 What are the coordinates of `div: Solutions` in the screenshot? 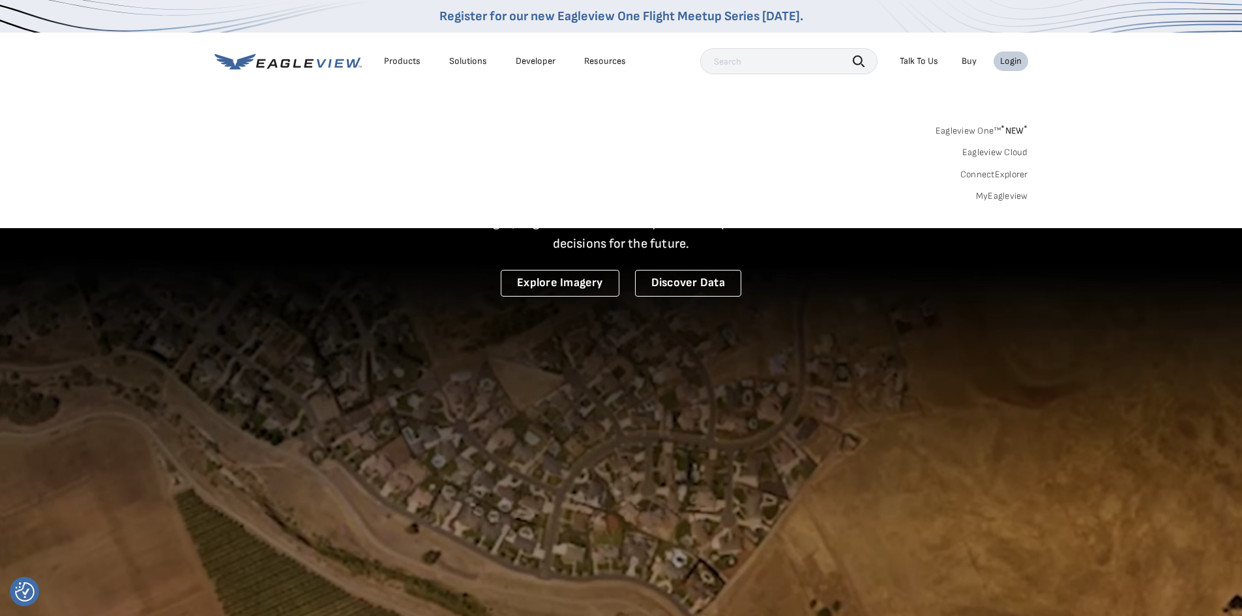 It's located at (468, 61).